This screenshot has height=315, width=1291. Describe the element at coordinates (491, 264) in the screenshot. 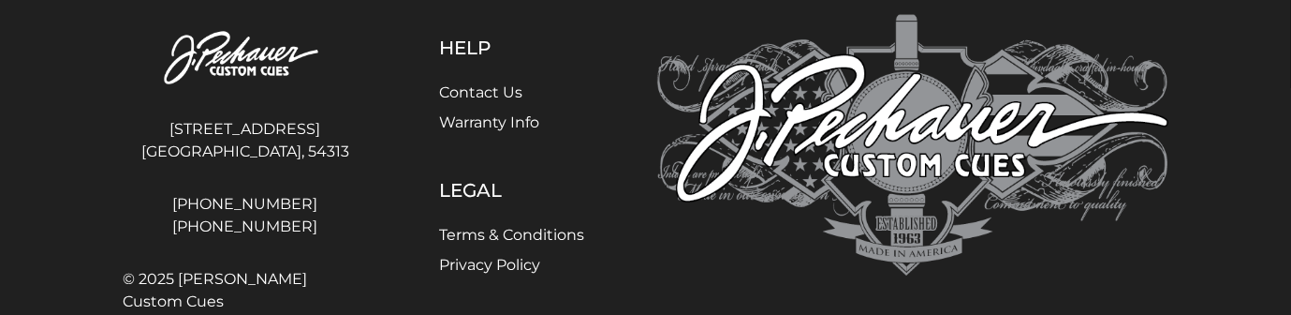

I see `a: Privacy Policy` at that location.